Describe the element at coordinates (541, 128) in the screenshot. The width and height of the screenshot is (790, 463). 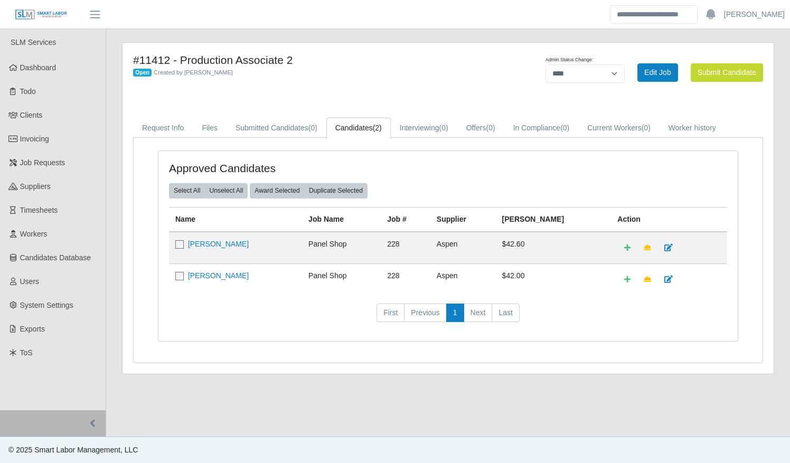
I see `a: In Compliance` at that location.